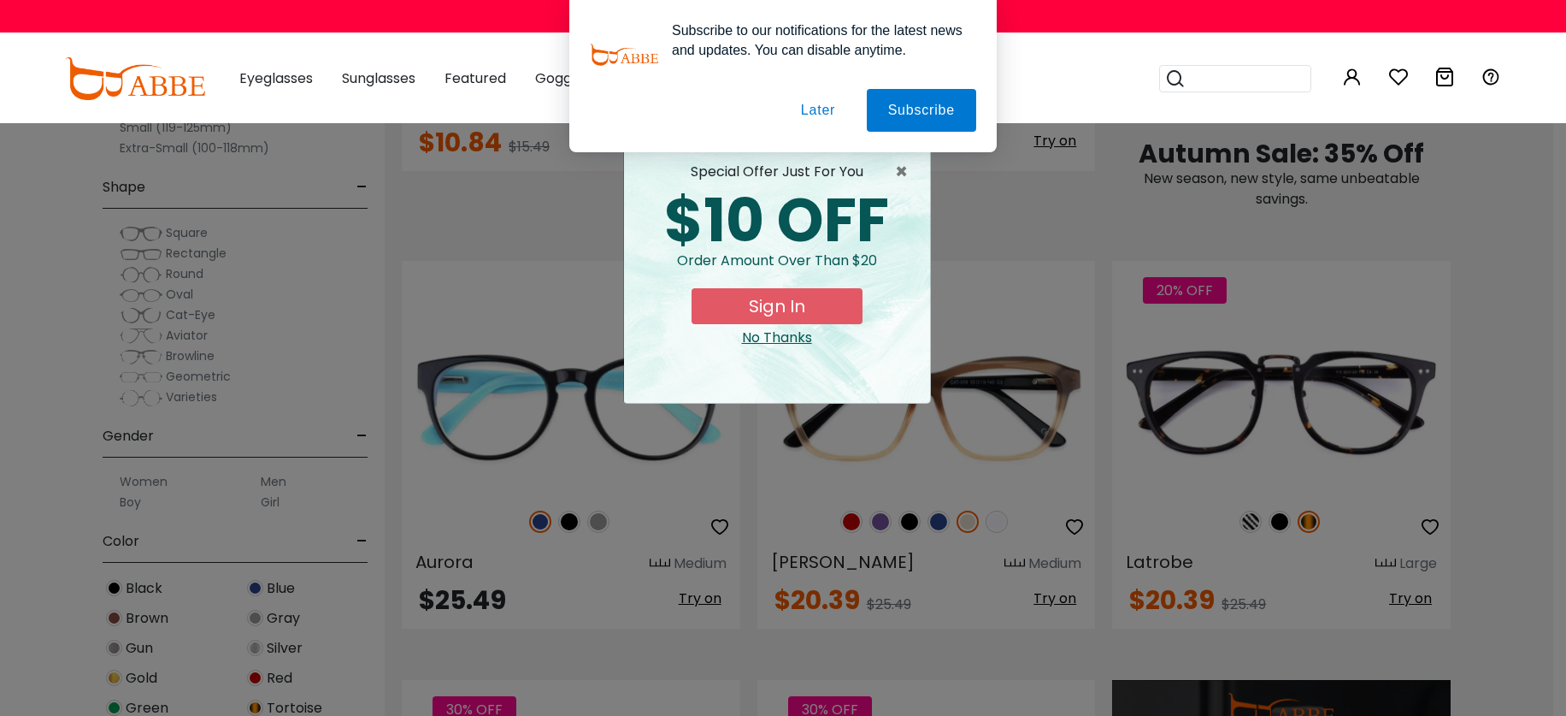  I want to click on div: Order amount over than $20, so click(777, 269).